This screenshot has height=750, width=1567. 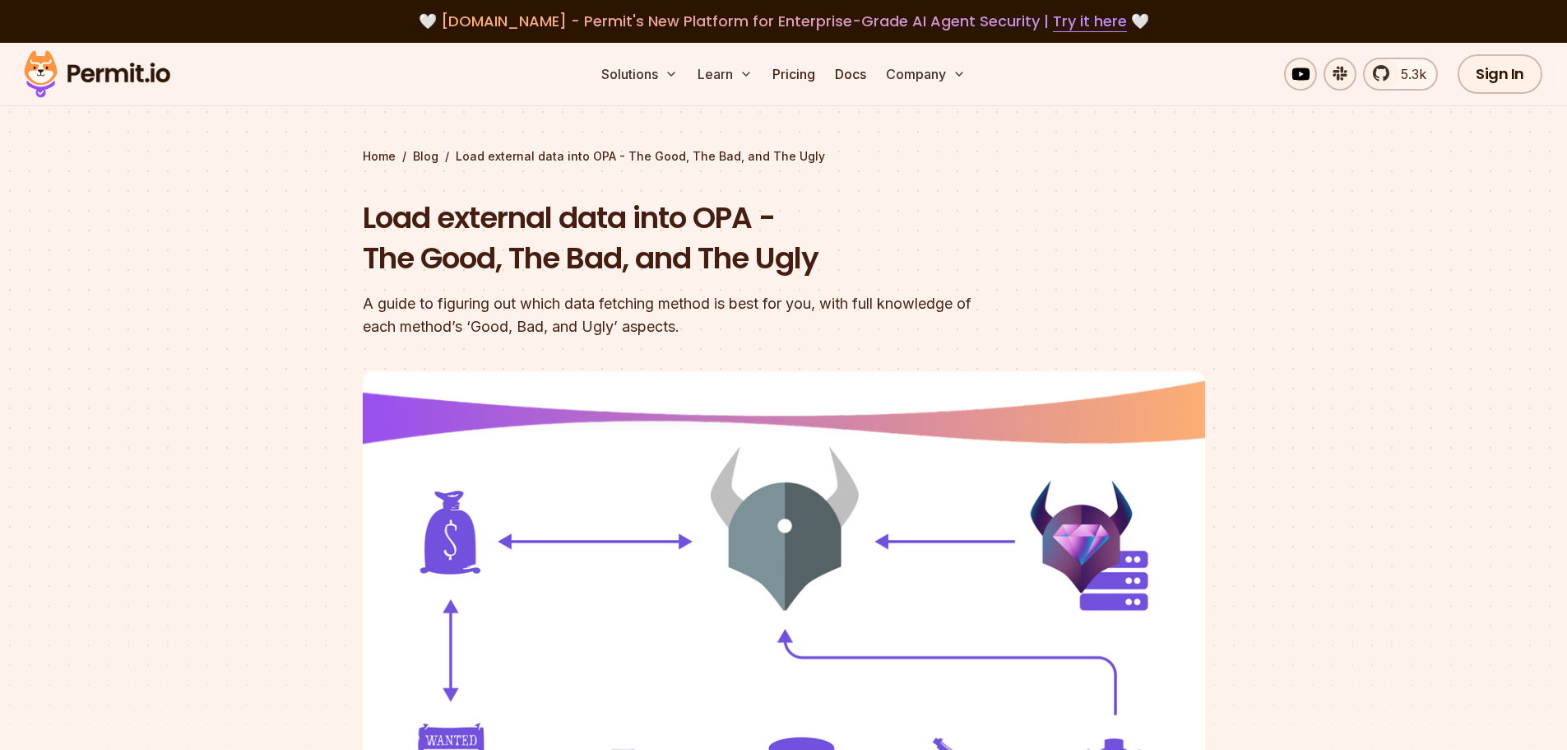 I want to click on a: 5.3k, so click(x=1400, y=74).